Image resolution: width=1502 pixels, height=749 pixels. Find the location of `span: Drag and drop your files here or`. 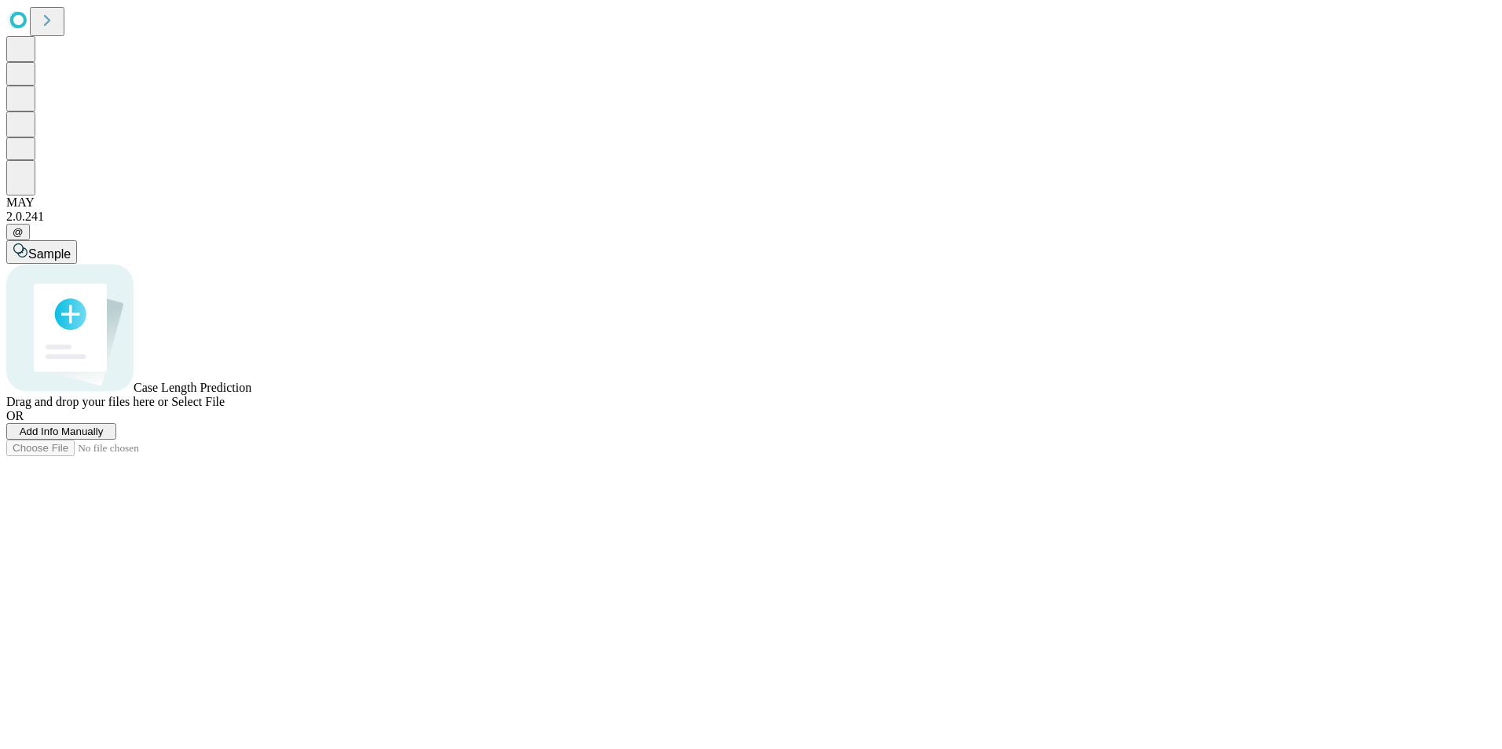

span: Drag and drop your files here or is located at coordinates (87, 401).